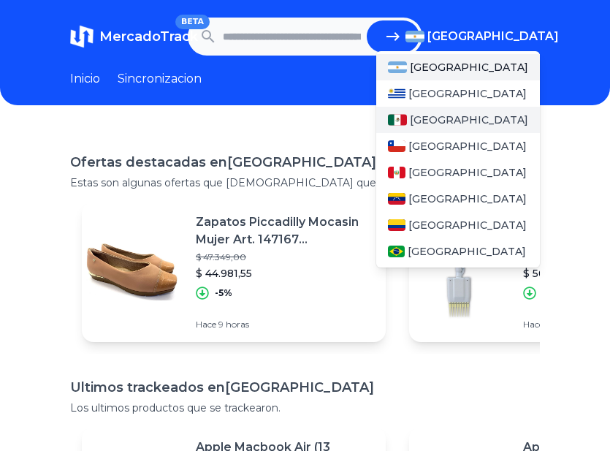 The height and width of the screenshot is (451, 610). Describe the element at coordinates (397, 173) in the screenshot. I see `img: Peru` at that location.